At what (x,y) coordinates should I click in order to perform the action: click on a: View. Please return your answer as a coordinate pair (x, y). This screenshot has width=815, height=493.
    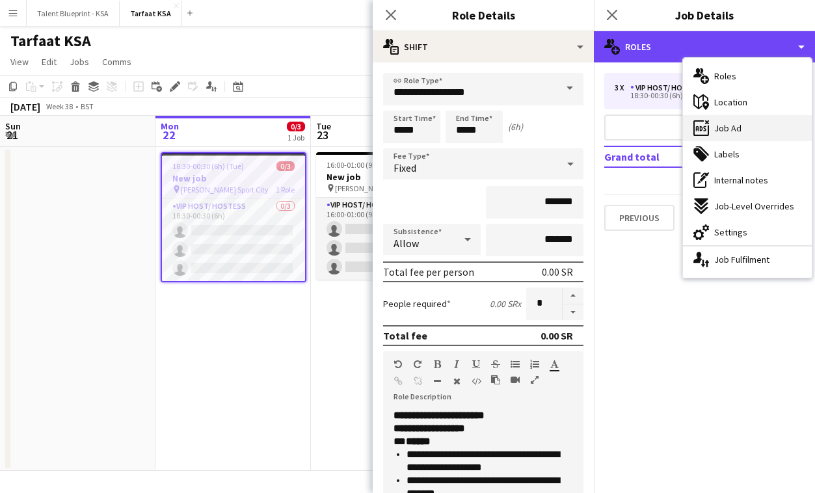
    Looking at the image, I should click on (20, 62).